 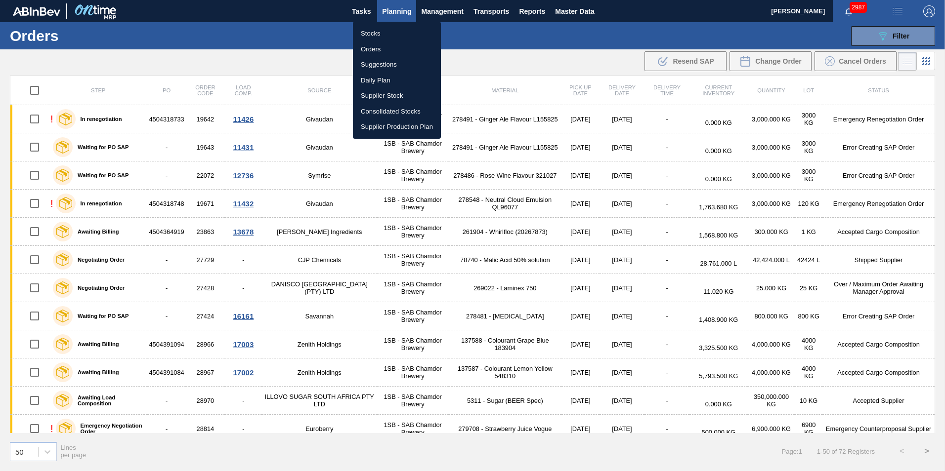 I want to click on a: Supplier Production Plan, so click(x=397, y=127).